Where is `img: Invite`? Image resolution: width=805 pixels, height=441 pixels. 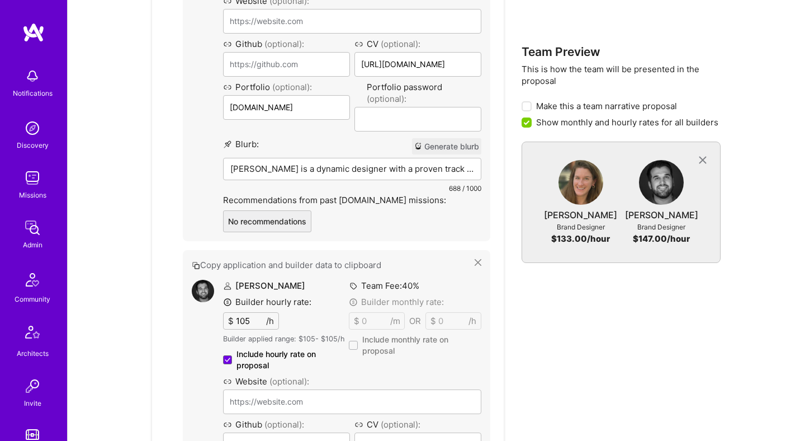 img: Invite is located at coordinates (32, 386).